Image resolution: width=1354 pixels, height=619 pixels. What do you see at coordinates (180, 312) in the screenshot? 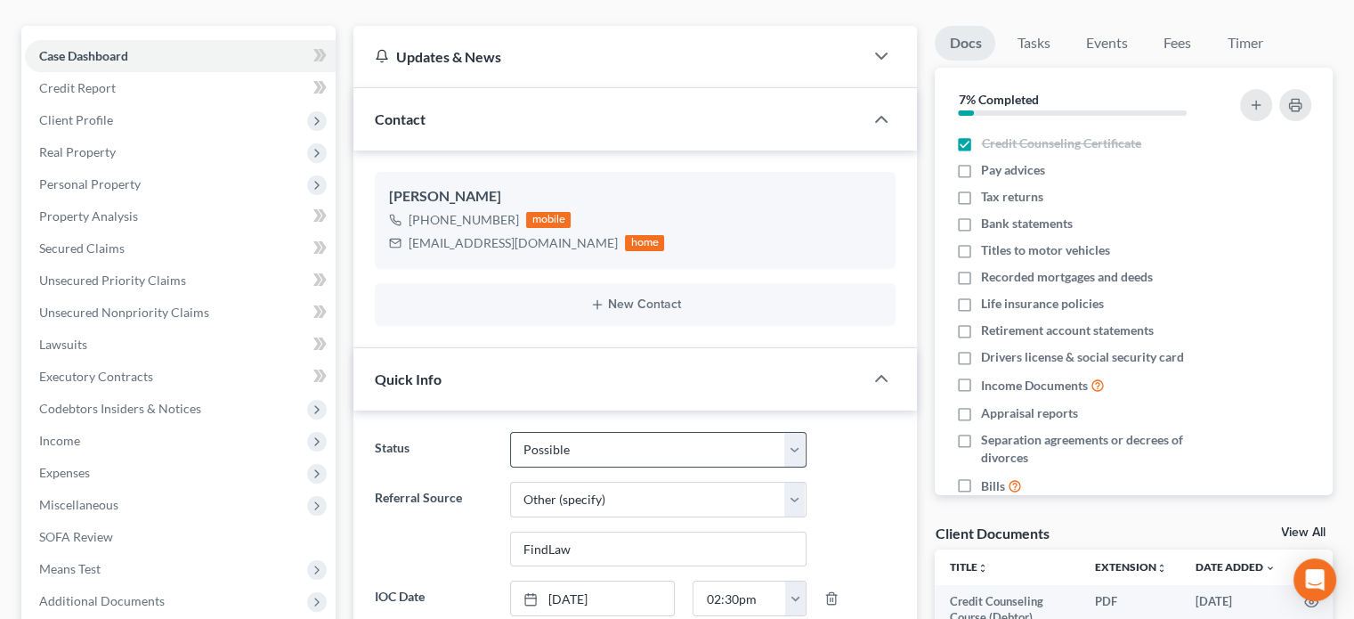
I see `a: Unsecured Nonpriority Claims` at bounding box center [180, 312].